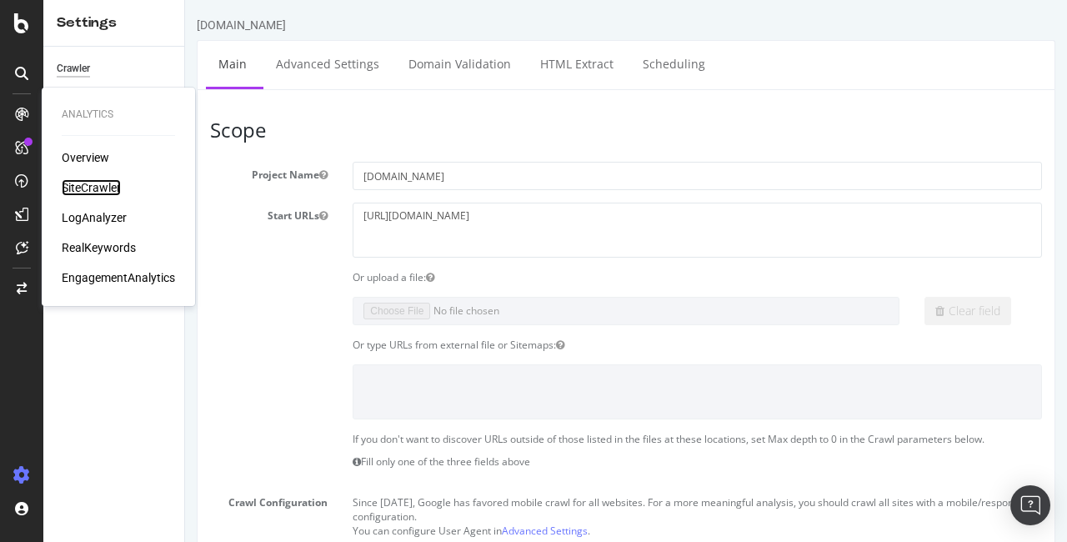  What do you see at coordinates (83, 172) in the screenshot?
I see `label: Project Name` at bounding box center [83, 172].